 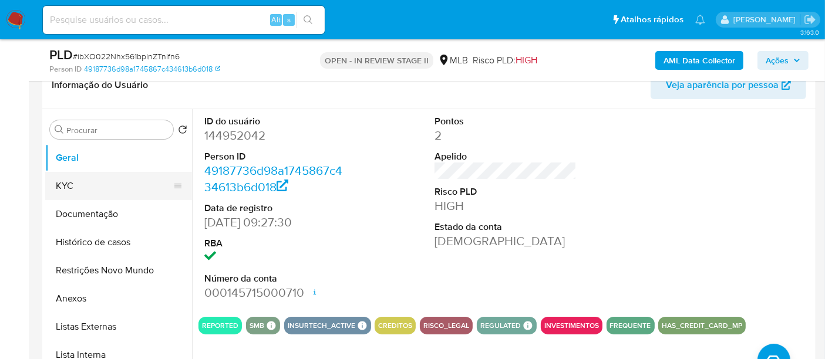 I want to click on p: OPEN - IN REVIEW STAGE II, so click(x=376, y=60).